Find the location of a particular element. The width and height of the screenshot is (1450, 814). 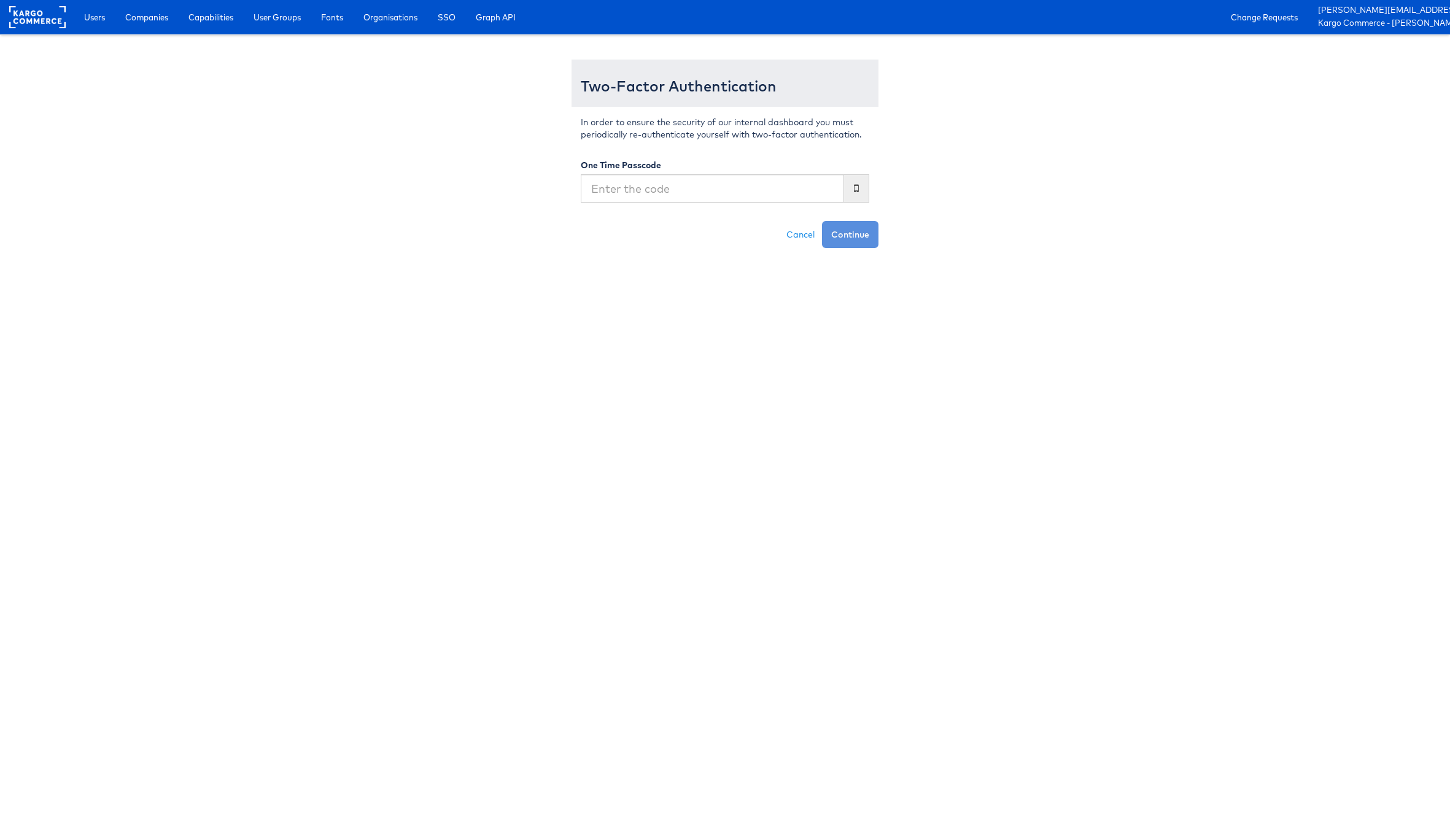

span: Graph API is located at coordinates (496, 17).